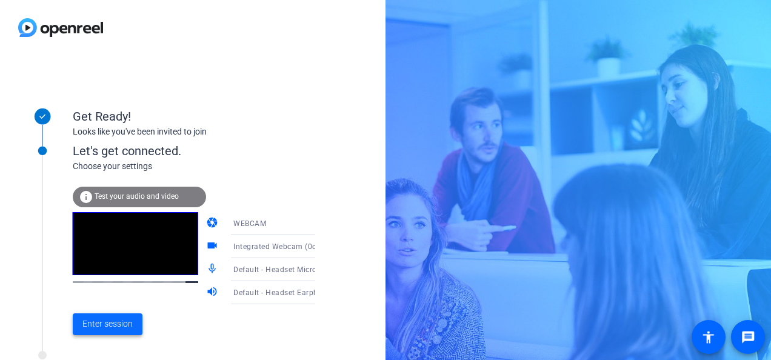 Image resolution: width=771 pixels, height=360 pixels. I want to click on mat-icon: camera, so click(213, 224).